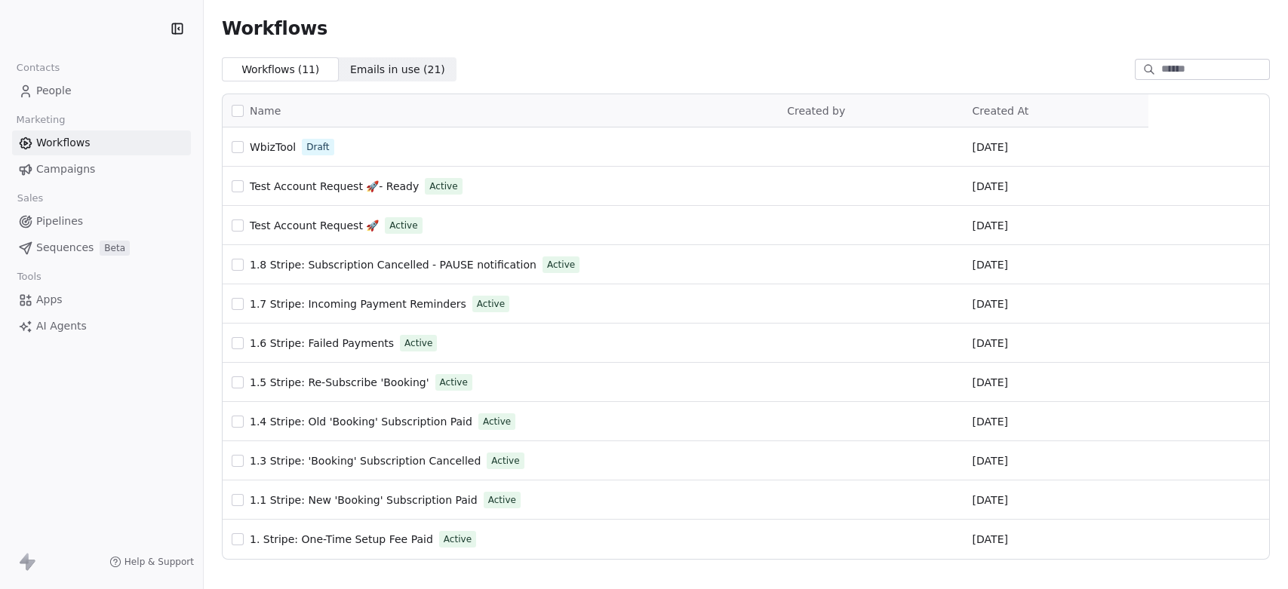 This screenshot has width=1288, height=589. What do you see at coordinates (358, 304) in the screenshot?
I see `a: 1.7 Stripe: Incoming Payment Reminders` at bounding box center [358, 304].